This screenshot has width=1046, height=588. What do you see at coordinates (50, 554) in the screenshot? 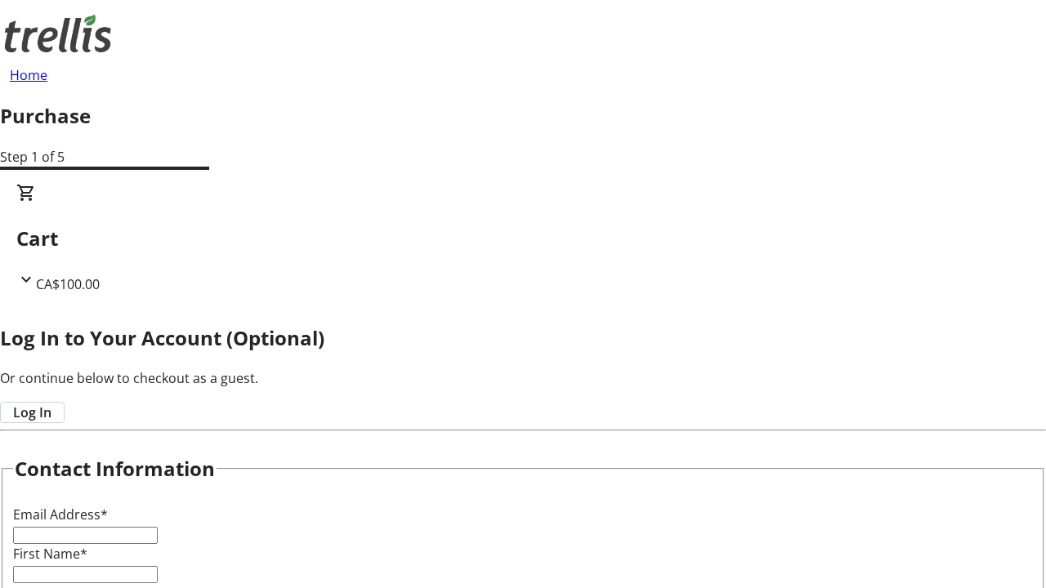
I see `label: First Name*` at bounding box center [50, 554].